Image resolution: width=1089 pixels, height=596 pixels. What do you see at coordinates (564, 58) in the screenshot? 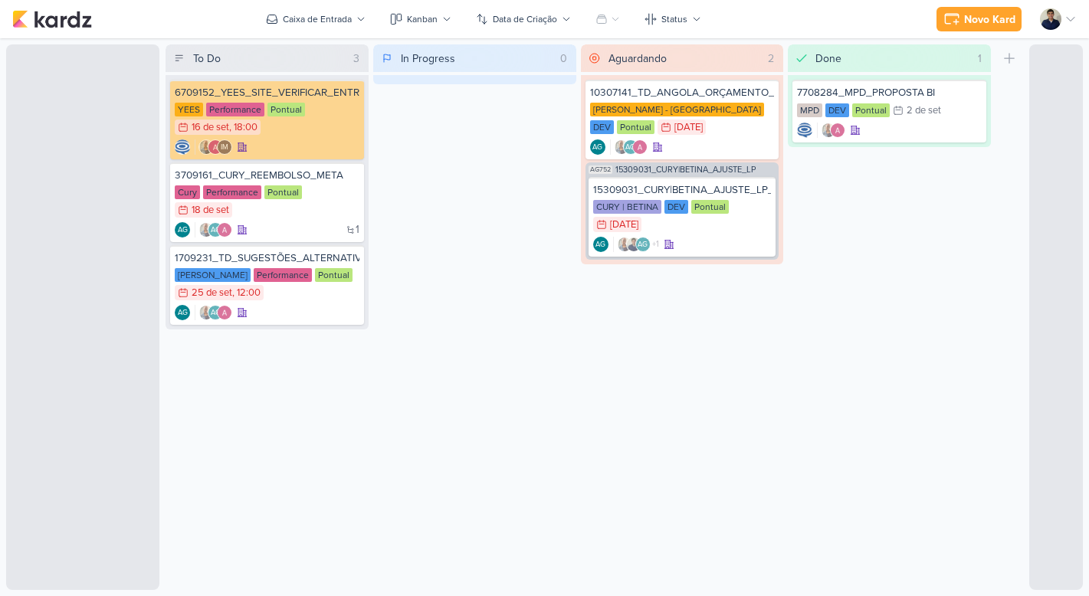
I see `div: 0` at bounding box center [564, 58].